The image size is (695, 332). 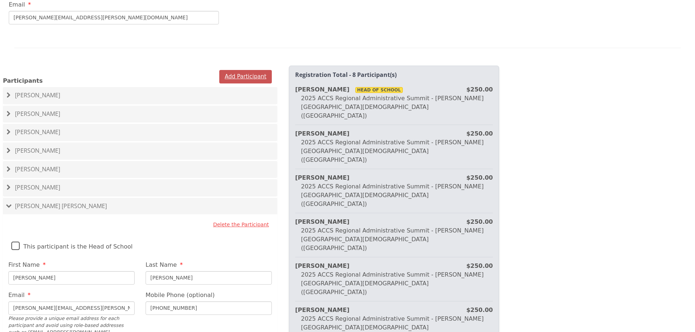 What do you see at coordinates (24, 265) in the screenshot?
I see `span: First Name` at bounding box center [24, 265].